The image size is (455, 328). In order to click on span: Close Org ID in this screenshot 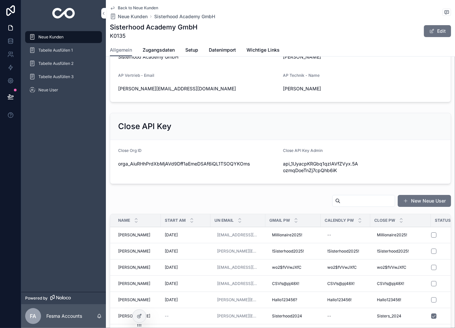, I will do `click(130, 150)`.